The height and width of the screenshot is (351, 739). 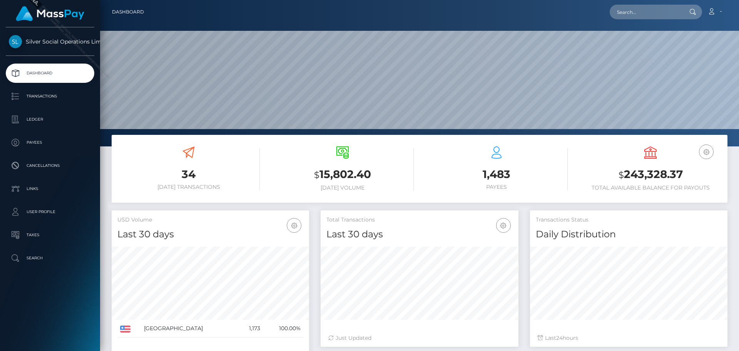 What do you see at coordinates (50, 142) in the screenshot?
I see `p: Payees` at bounding box center [50, 142].